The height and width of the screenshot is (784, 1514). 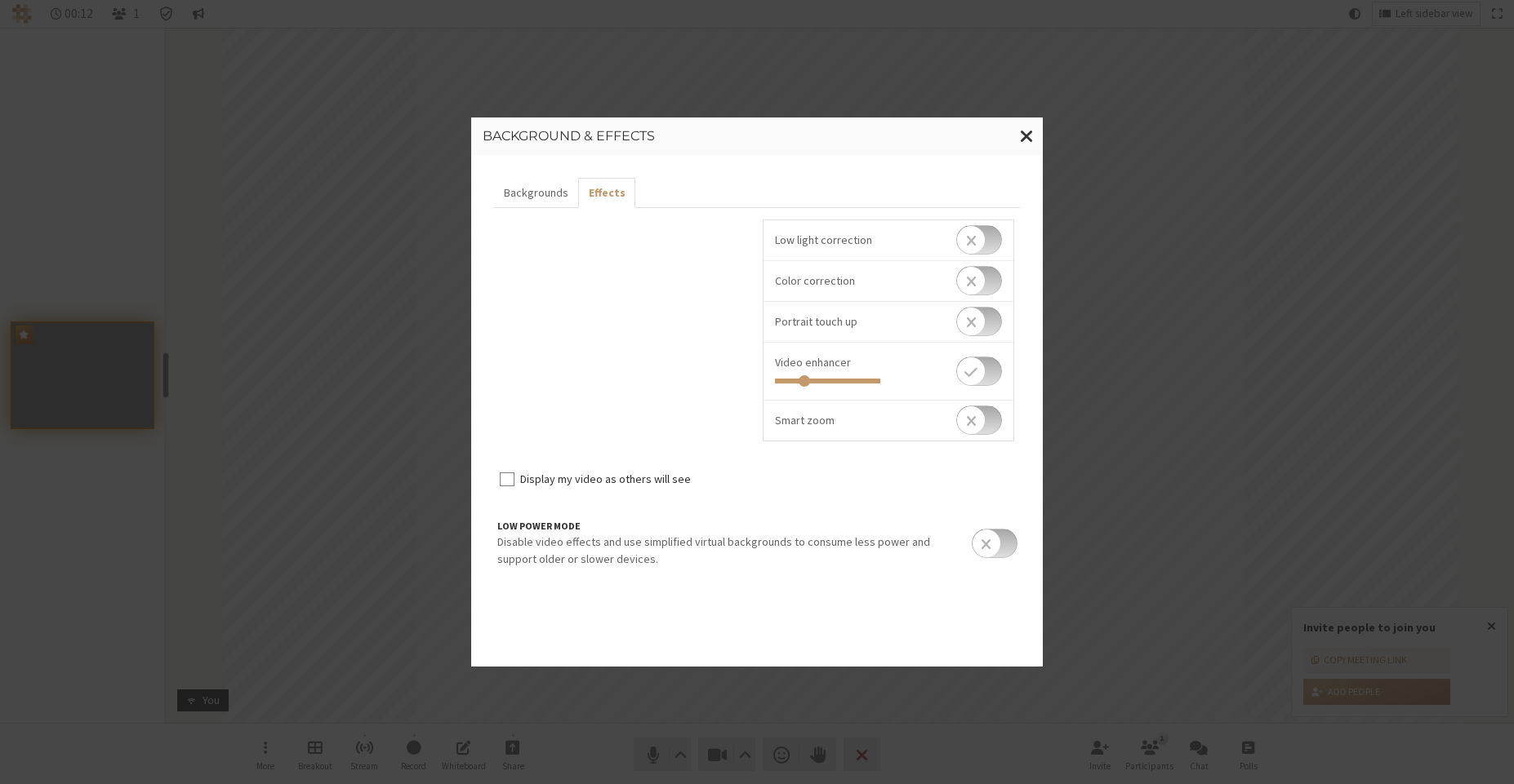 I want to click on span: Video enhancer, so click(x=813, y=362).